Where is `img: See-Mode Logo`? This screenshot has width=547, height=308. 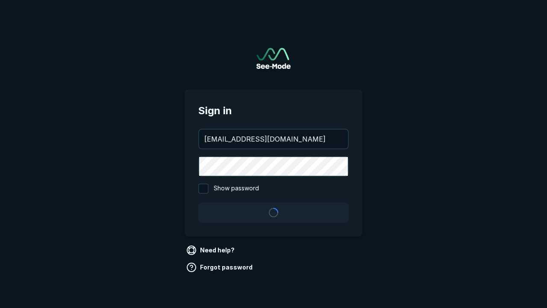
img: See-Mode Logo is located at coordinates (273, 58).